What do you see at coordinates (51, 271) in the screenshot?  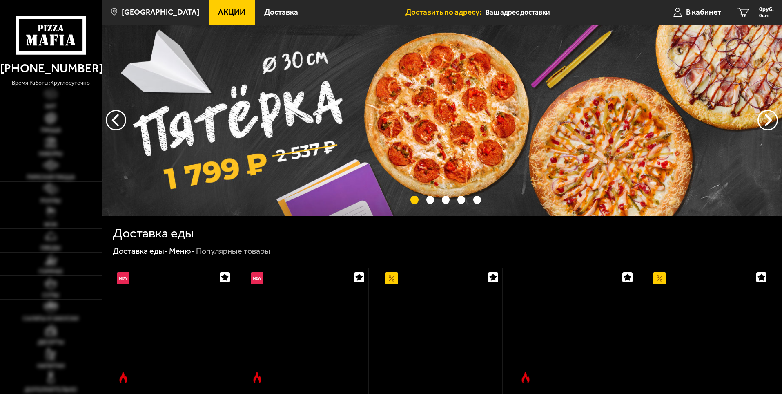 I see `span: Горячее` at bounding box center [51, 271].